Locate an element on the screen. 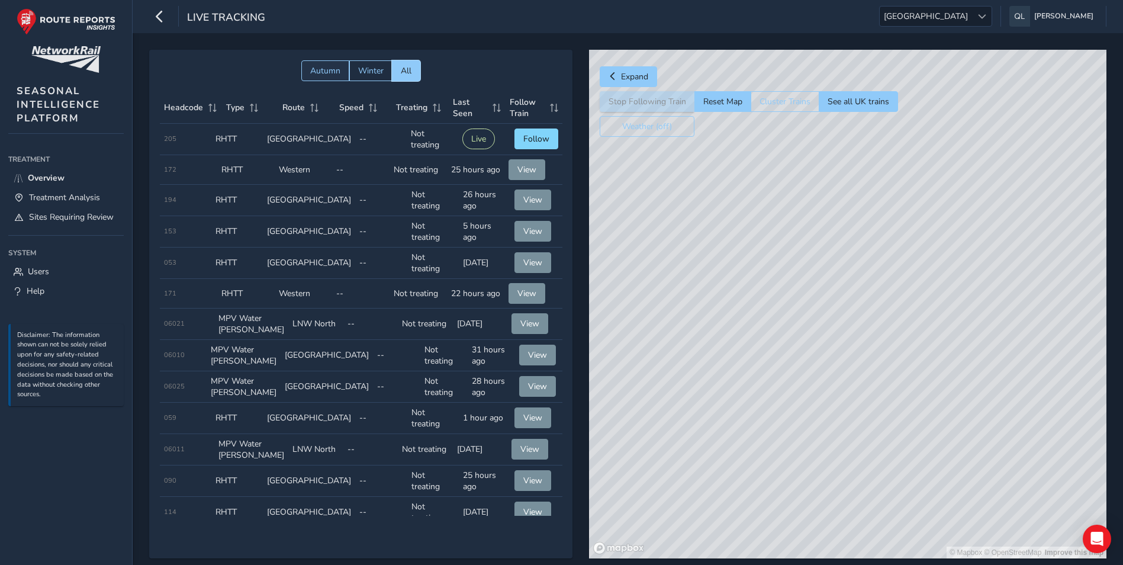 The height and width of the screenshot is (565, 1123). span: Expand is located at coordinates (634, 76).